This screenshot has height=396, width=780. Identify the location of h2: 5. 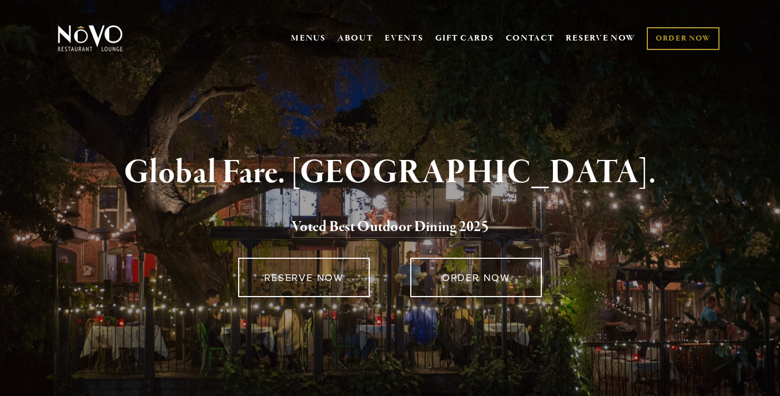
(390, 227).